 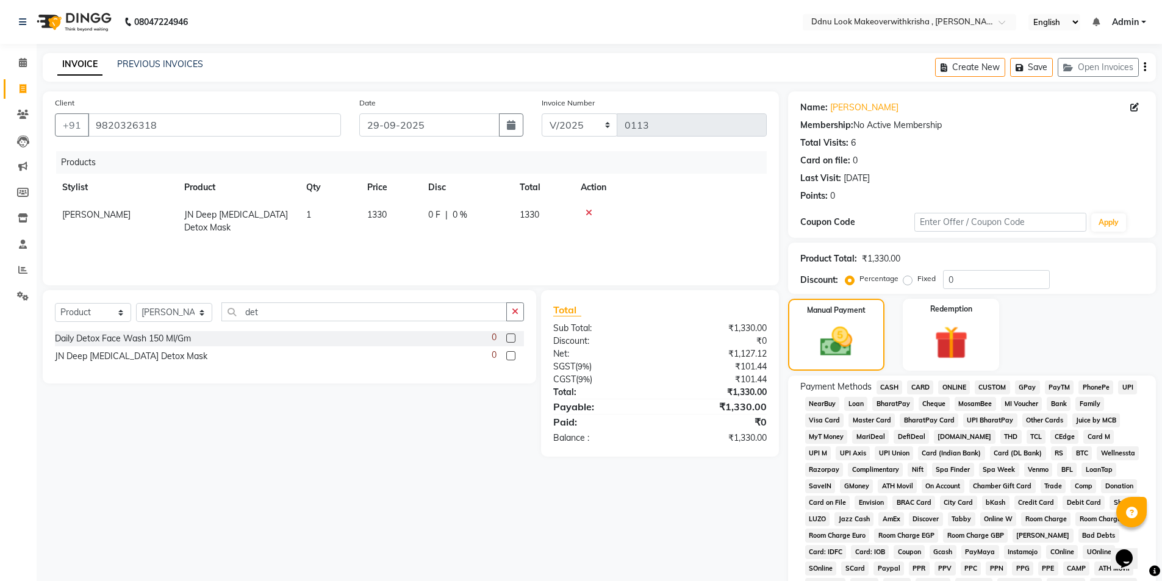 What do you see at coordinates (718, 354) in the screenshot?
I see `div: ₹1,127.12` at bounding box center [718, 354].